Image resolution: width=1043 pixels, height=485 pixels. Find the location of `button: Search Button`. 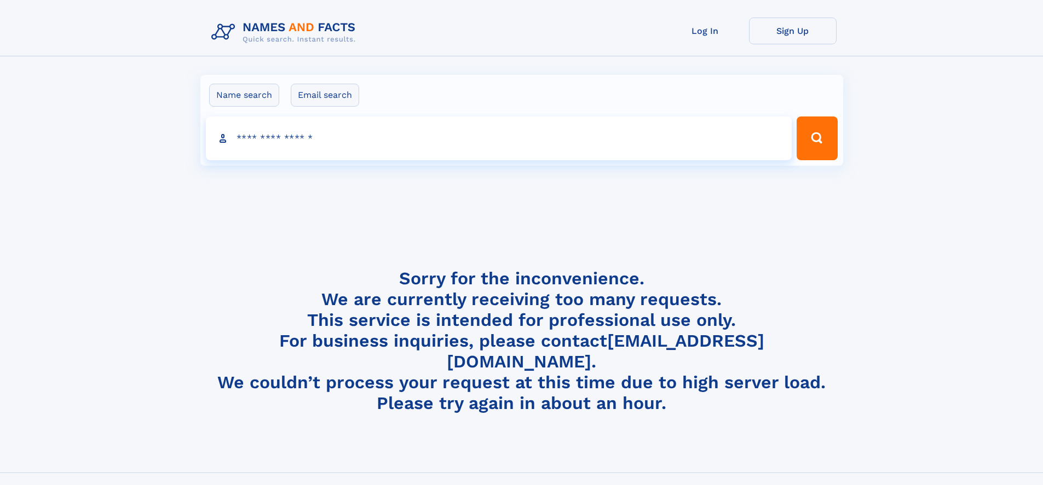

button: Search Button is located at coordinates (817, 138).